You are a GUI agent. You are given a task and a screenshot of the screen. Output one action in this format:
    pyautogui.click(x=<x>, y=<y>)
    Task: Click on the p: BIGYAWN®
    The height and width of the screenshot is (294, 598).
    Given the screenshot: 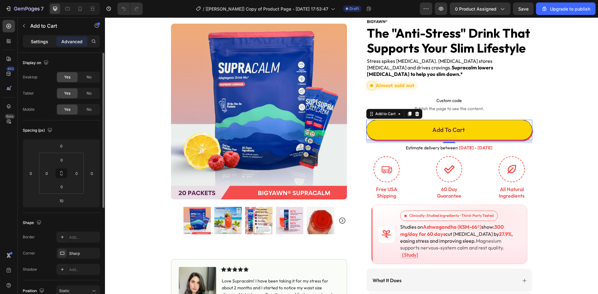 What is the action you would take?
    pyautogui.click(x=344, y=4)
    